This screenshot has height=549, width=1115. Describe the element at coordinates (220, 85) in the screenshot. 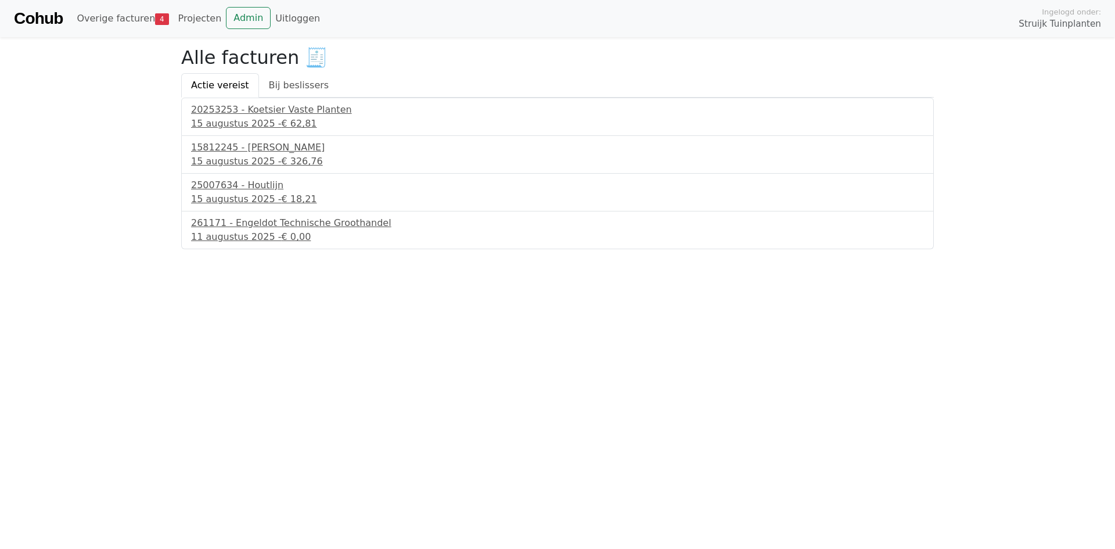

I see `a: Actie vereist` at that location.